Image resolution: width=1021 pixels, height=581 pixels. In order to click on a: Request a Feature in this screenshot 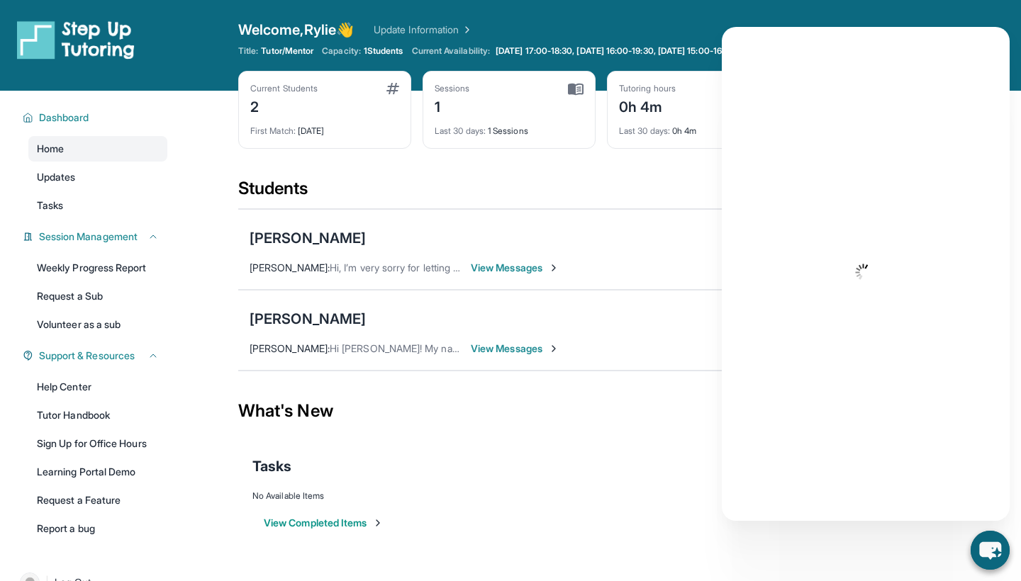, I will do `click(98, 500)`.